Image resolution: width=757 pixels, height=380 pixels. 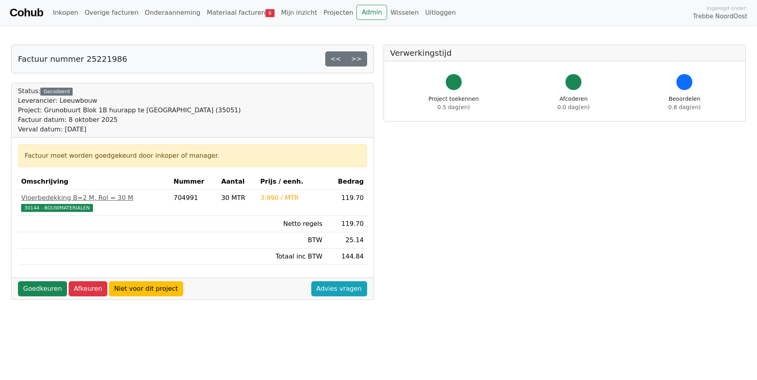 What do you see at coordinates (339, 289) in the screenshot?
I see `a: Advies vragen` at bounding box center [339, 289].